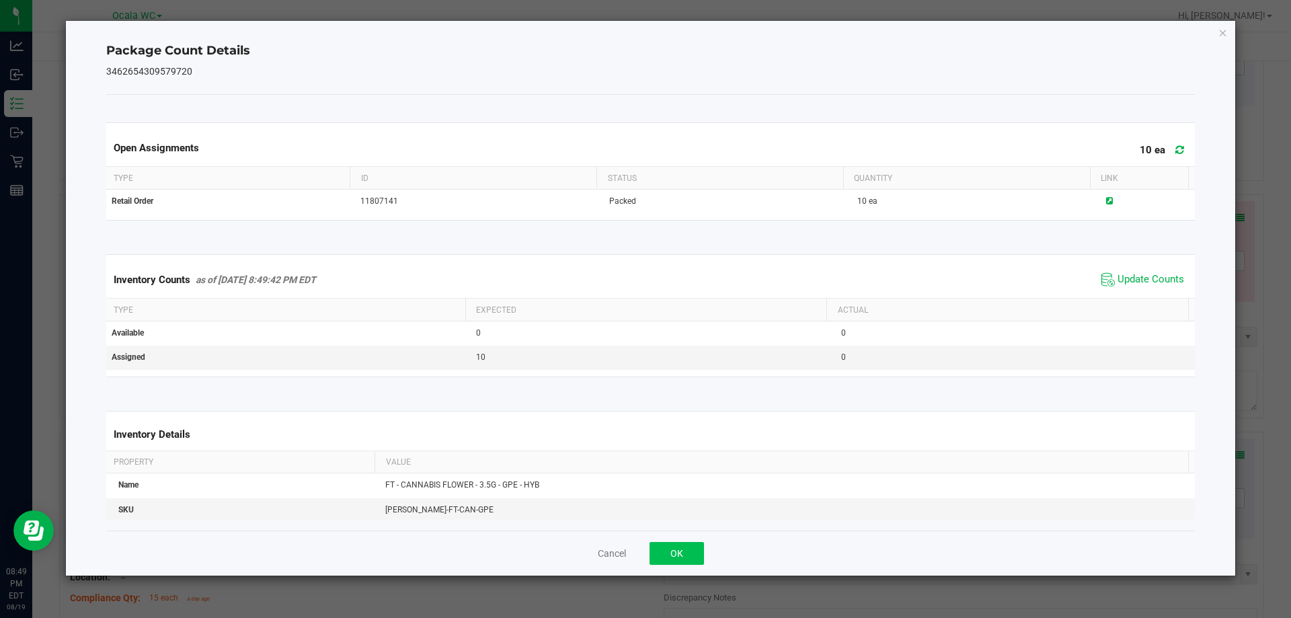  I want to click on h5: 3462654309579720, so click(651, 71).